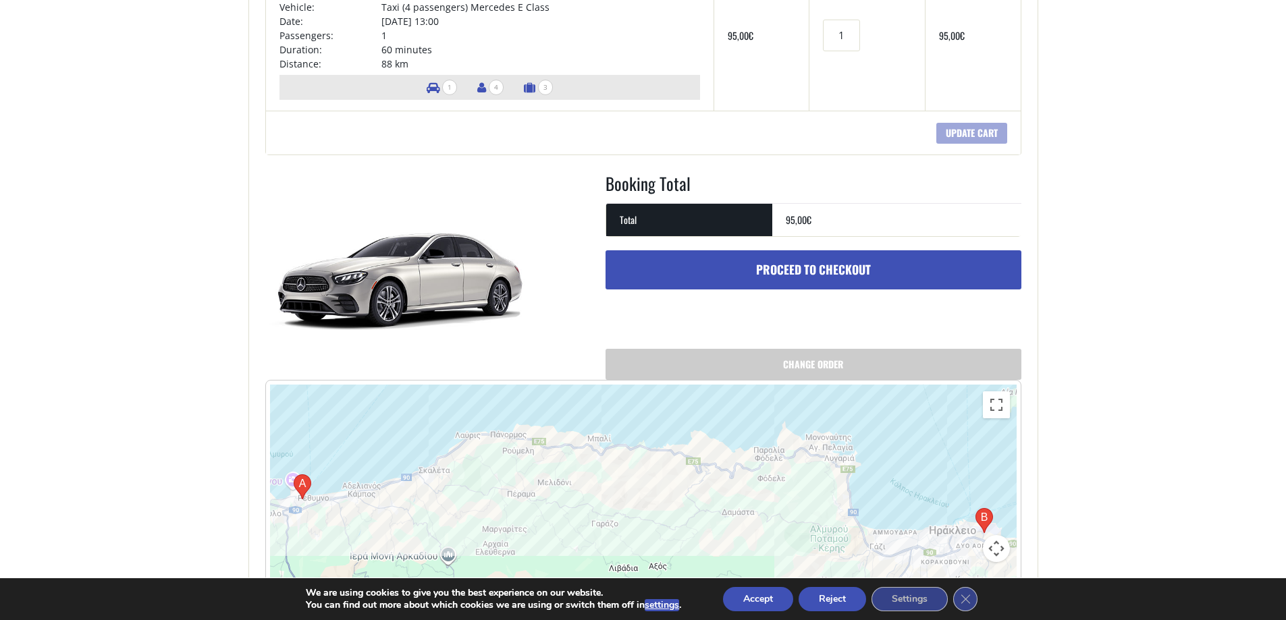 This screenshot has height=620, width=1286. What do you see at coordinates (841, 35) in the screenshot?
I see `input: Transfers quantity` at bounding box center [841, 35].